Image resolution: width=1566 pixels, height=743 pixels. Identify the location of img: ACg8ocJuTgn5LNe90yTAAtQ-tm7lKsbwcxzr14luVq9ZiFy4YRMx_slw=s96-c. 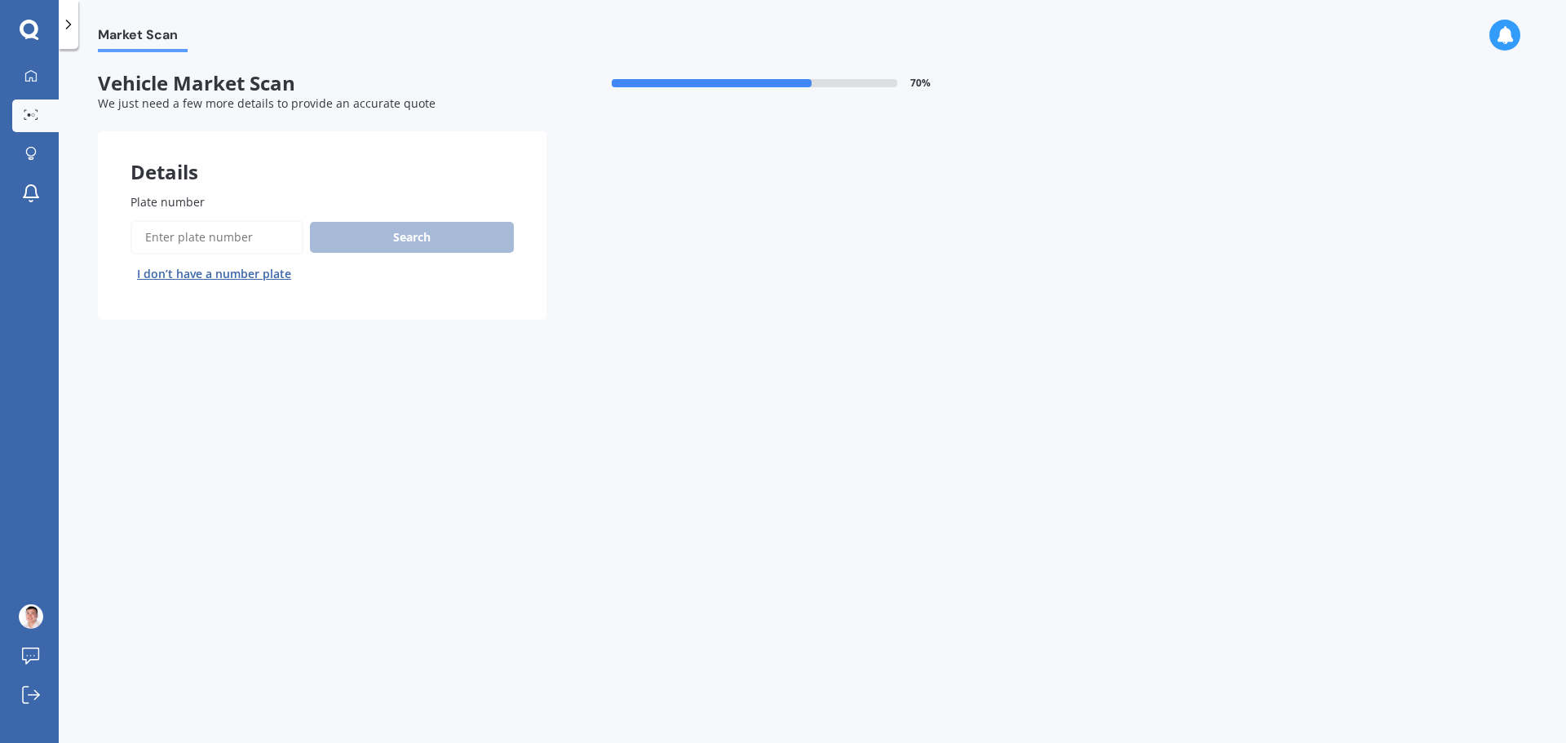
(31, 616).